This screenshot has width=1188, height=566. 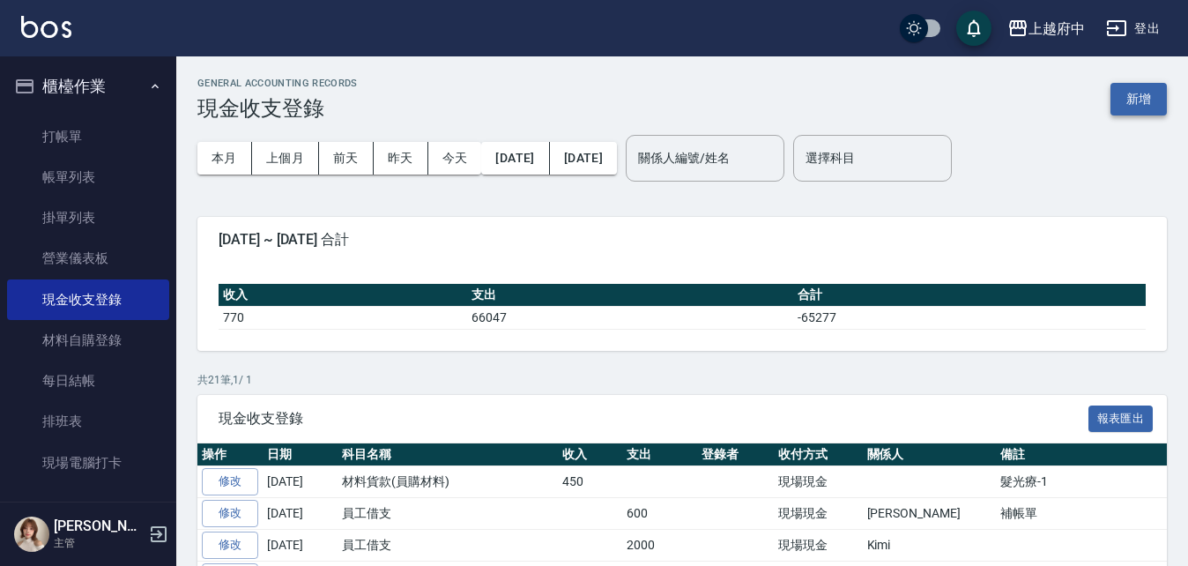 I want to click on button: 上越府中, so click(x=1046, y=28).